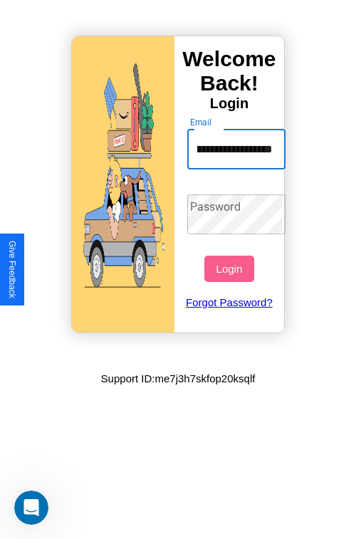  I want to click on p: Support ID: me7j3h7skfop20ksqlf, so click(178, 378).